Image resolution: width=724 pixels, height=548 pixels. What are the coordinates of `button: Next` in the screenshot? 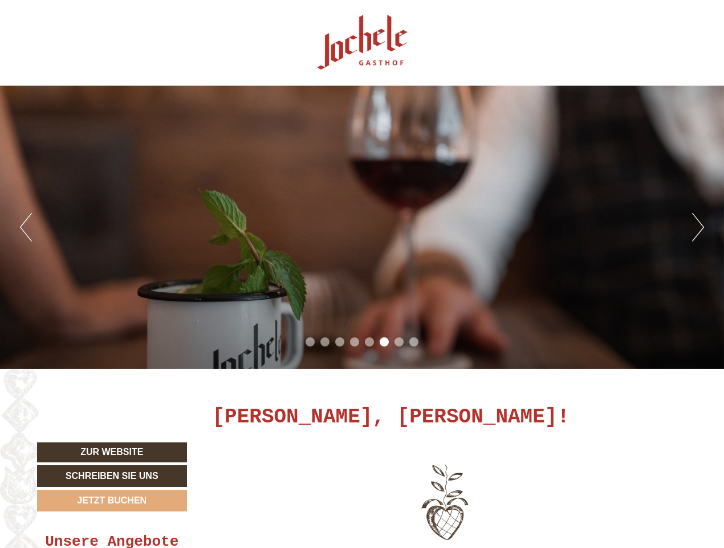 It's located at (698, 227).